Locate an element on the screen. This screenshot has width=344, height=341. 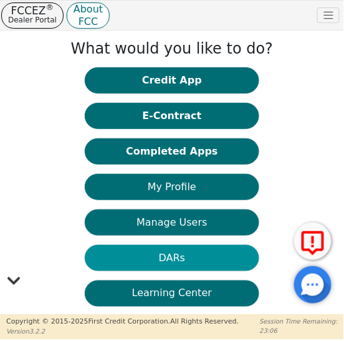
button: Manage Users is located at coordinates (172, 222).